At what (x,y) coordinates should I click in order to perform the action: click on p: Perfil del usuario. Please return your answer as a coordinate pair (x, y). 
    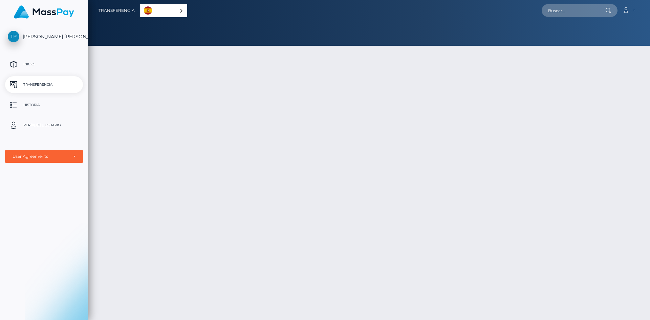
    Looking at the image, I should click on (44, 125).